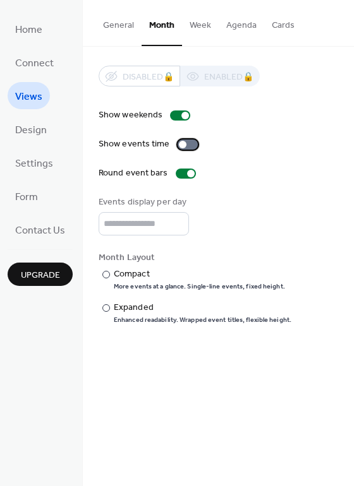  Describe the element at coordinates (40, 231) in the screenshot. I see `span: Contact Us` at that location.